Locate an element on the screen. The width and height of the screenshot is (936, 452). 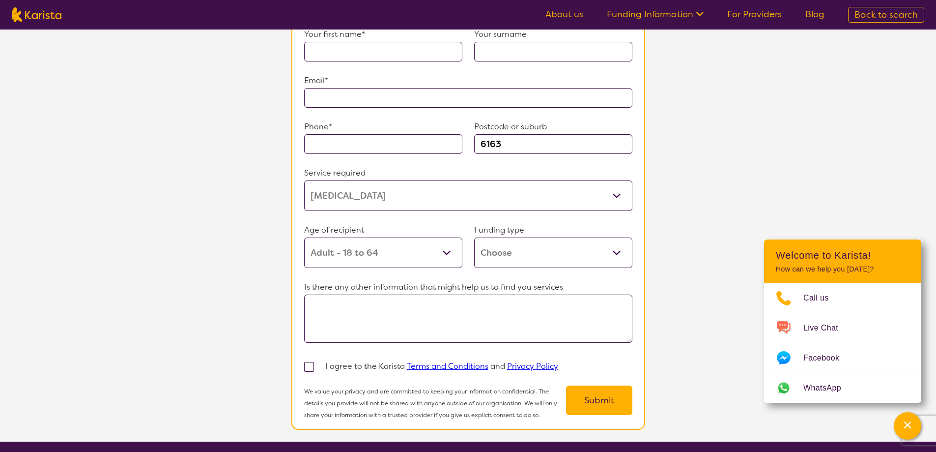
p: Age of recipient is located at coordinates (383, 230).